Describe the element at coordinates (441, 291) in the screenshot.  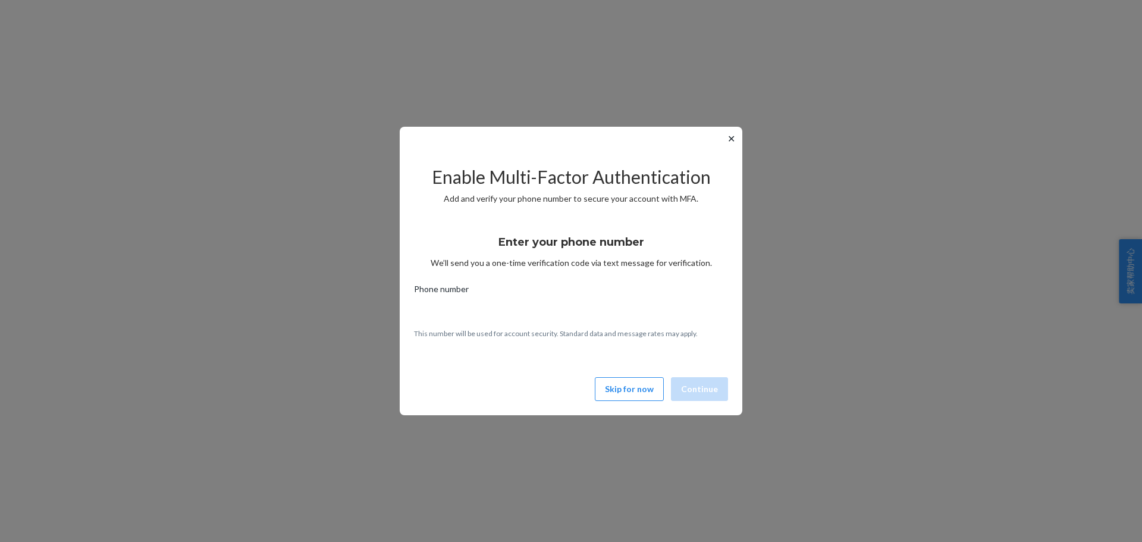
I see `span: Phone number` at that location.